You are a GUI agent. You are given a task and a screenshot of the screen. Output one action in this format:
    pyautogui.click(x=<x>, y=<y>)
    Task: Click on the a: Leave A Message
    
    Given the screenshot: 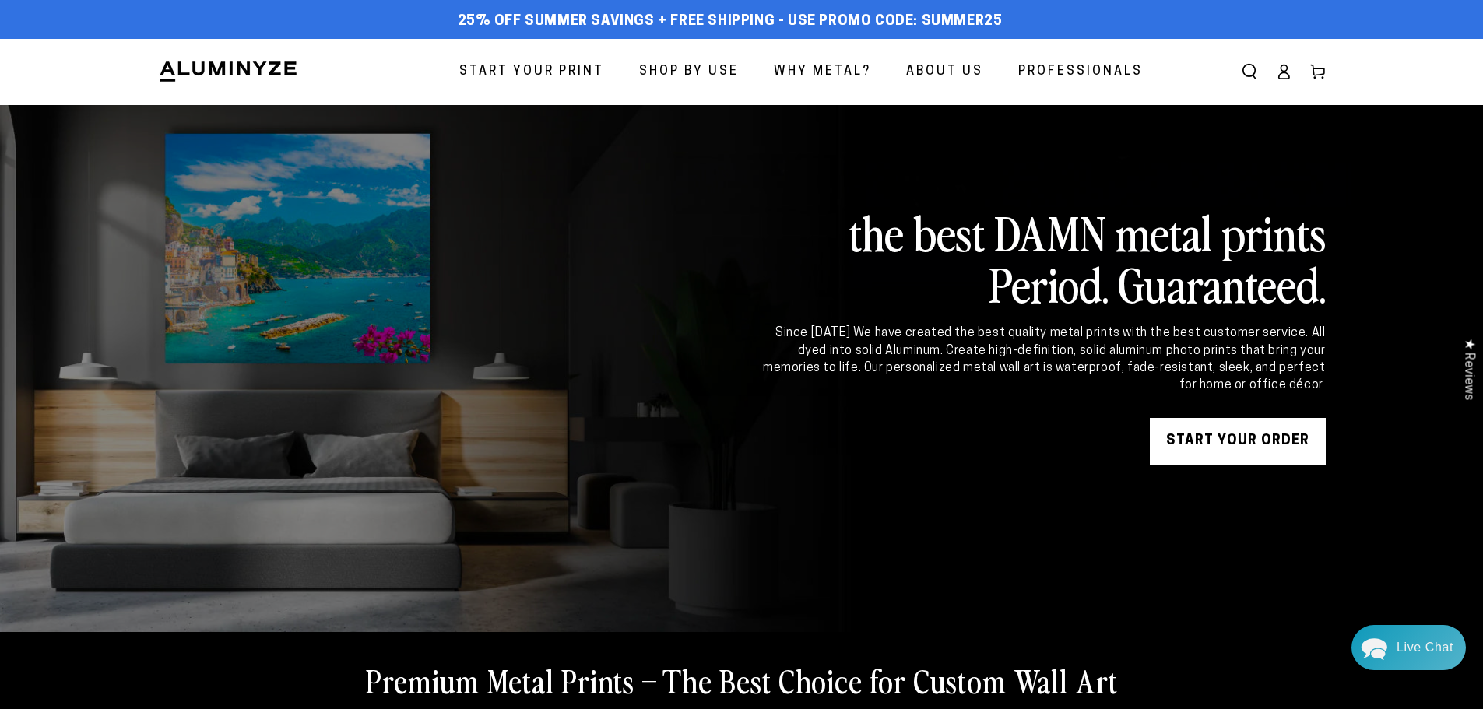 What is the action you would take?
    pyautogui.click(x=165, y=482)
    